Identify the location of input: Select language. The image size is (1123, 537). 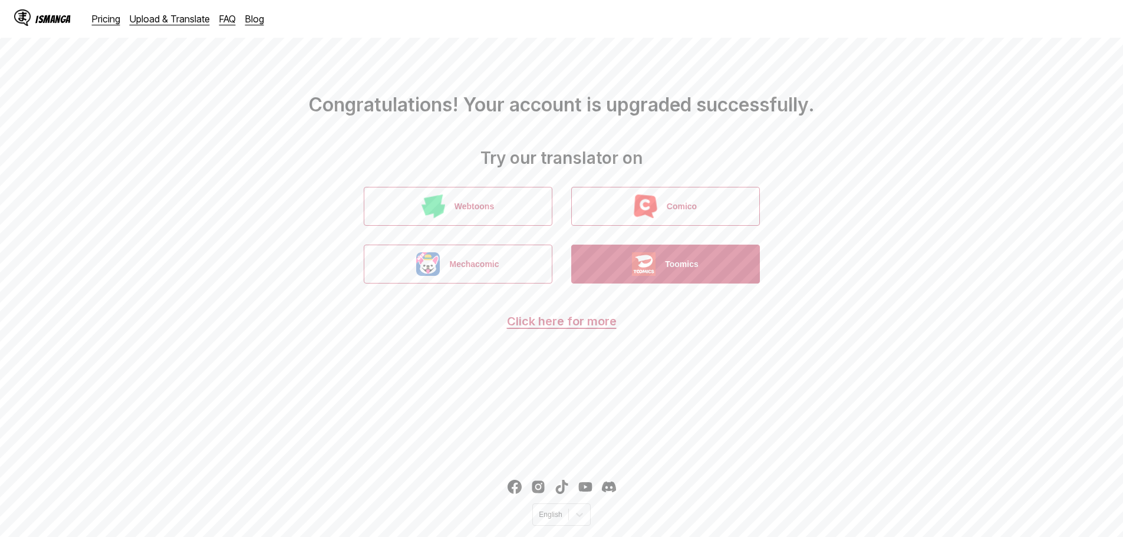
(539, 515).